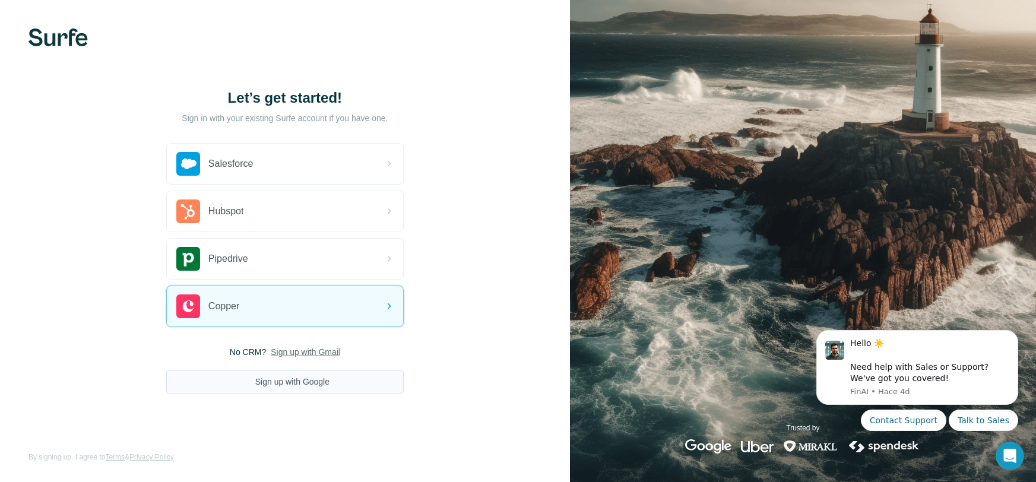 The height and width of the screenshot is (482, 1036). I want to click on img: copper's logo, so click(188, 306).